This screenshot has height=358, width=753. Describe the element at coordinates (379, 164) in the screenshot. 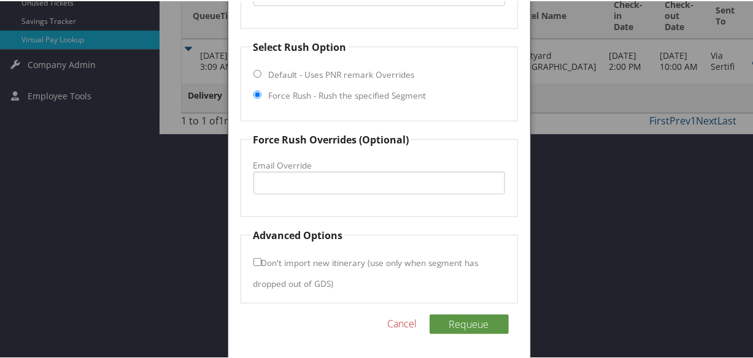

I see `label: Email Override` at that location.